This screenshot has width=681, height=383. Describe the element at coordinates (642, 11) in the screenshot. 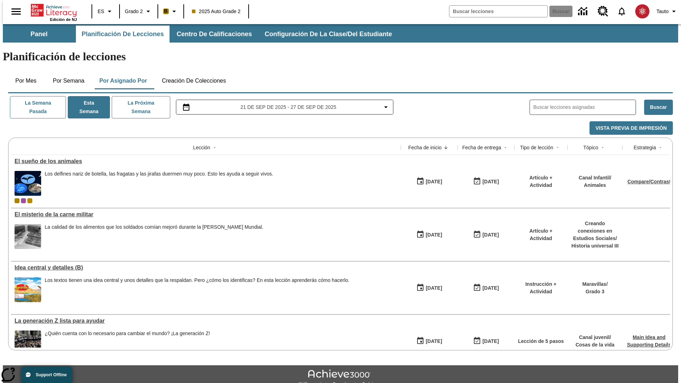

I see `button: Escoja un nuevo avatar` at that location.